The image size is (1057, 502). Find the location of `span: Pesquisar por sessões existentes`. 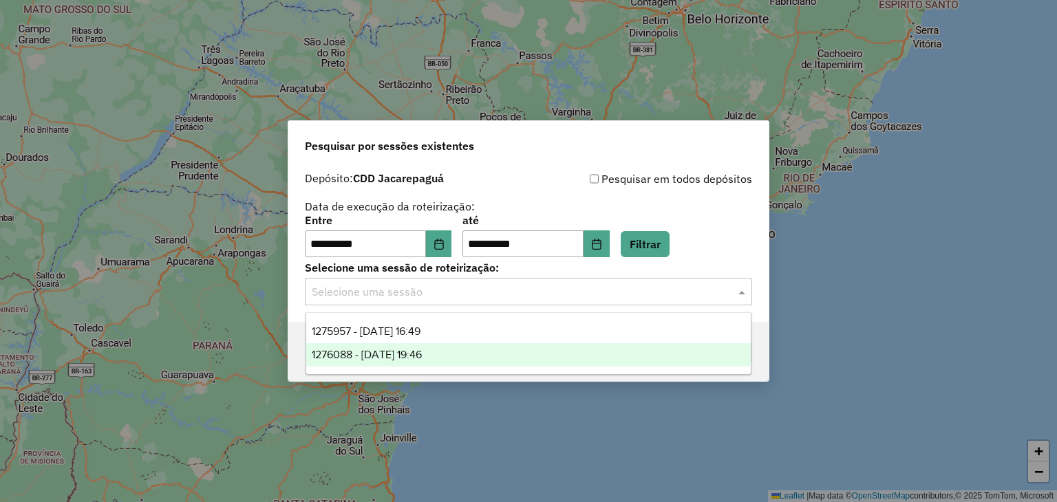

span: Pesquisar por sessões existentes is located at coordinates (390, 146).